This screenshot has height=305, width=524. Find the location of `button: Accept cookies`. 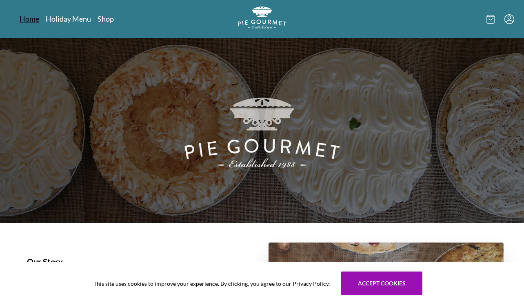

button: Accept cookies is located at coordinates (381, 283).